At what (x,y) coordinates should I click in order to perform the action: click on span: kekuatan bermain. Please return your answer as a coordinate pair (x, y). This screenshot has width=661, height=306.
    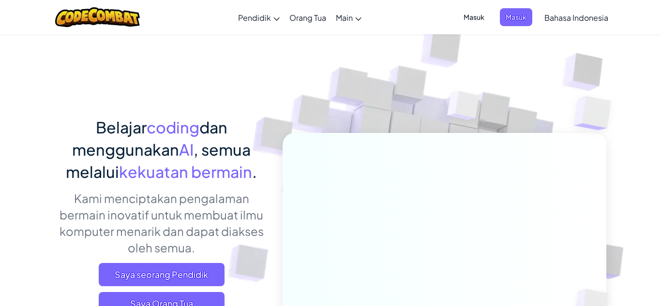
    Looking at the image, I should click on (185, 172).